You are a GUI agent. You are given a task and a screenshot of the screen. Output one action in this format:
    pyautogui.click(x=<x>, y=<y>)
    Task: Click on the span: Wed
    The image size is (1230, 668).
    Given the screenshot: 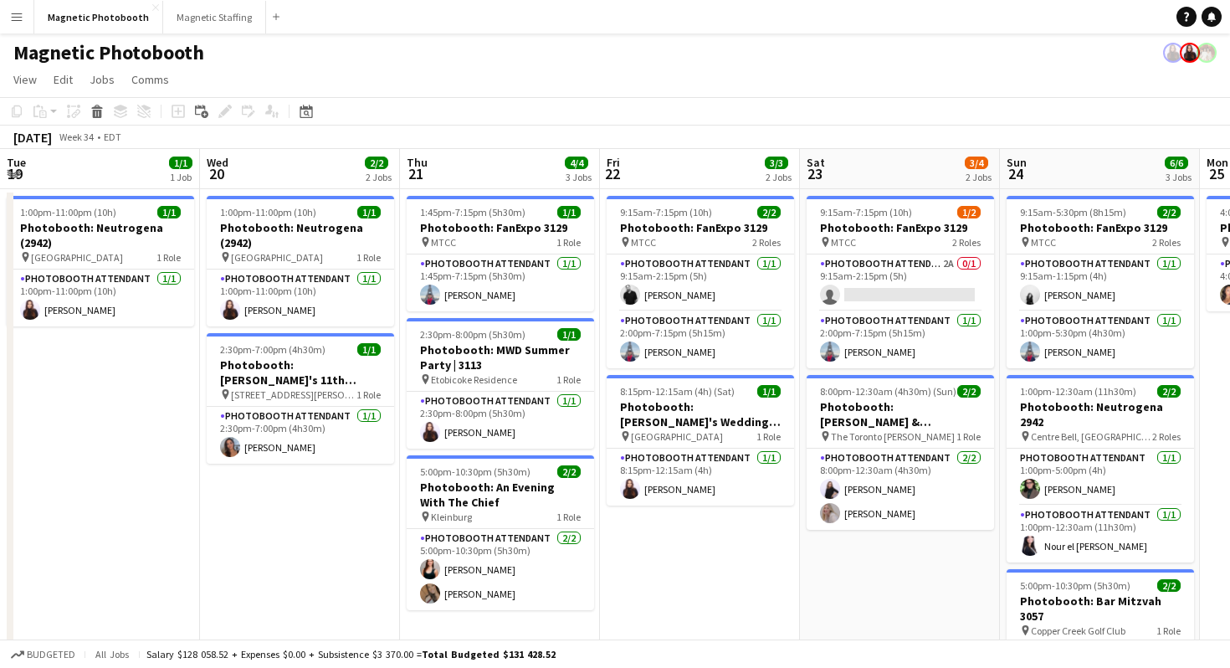 What is the action you would take?
    pyautogui.click(x=218, y=162)
    